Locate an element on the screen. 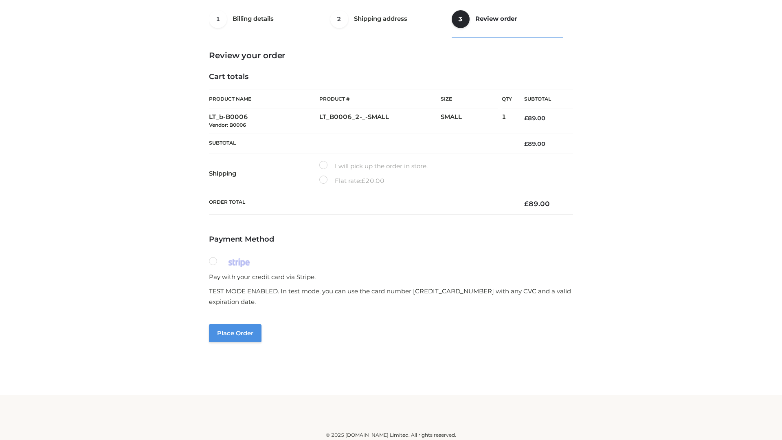  th: Order Total is located at coordinates (360, 204).